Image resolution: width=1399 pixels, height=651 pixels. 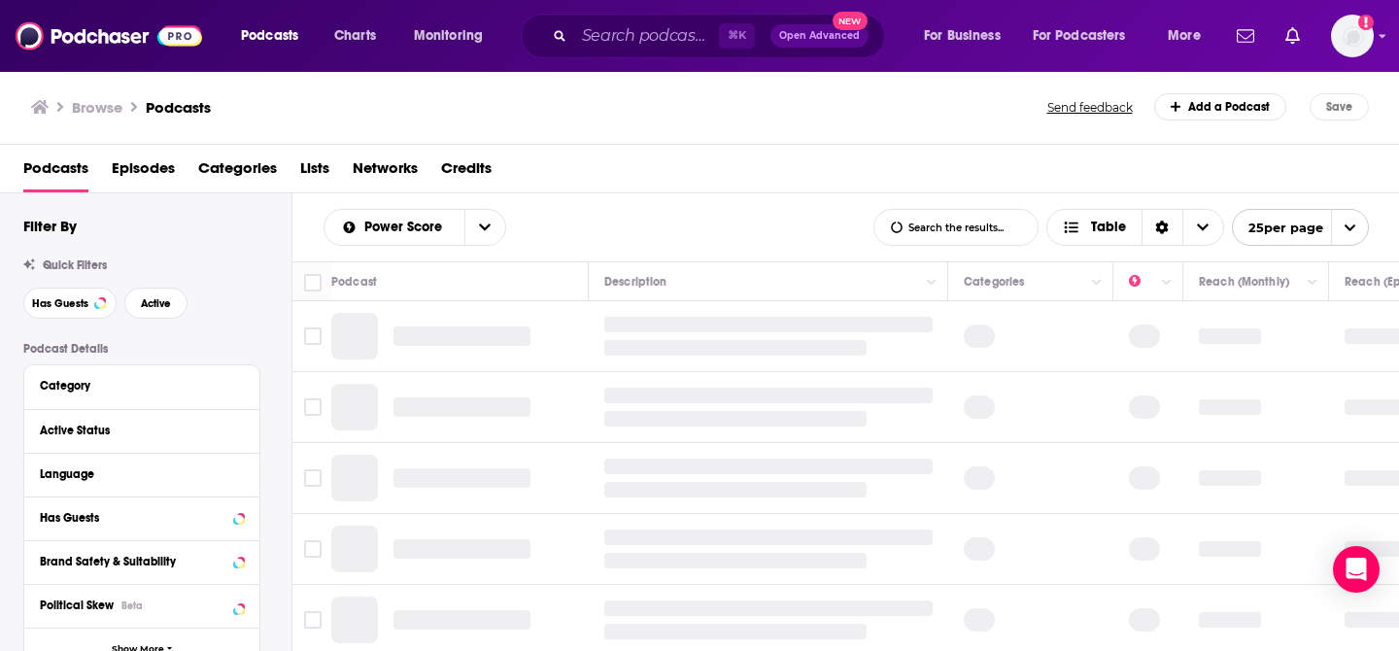 I want to click on a: Add a Podcast, so click(x=1220, y=107).